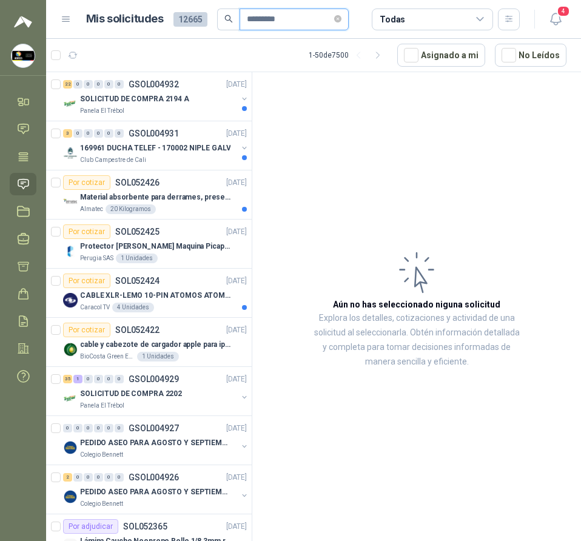 The image size is (581, 541). Describe the element at coordinates (23, 22) in the screenshot. I see `img: Logo peakr` at that location.